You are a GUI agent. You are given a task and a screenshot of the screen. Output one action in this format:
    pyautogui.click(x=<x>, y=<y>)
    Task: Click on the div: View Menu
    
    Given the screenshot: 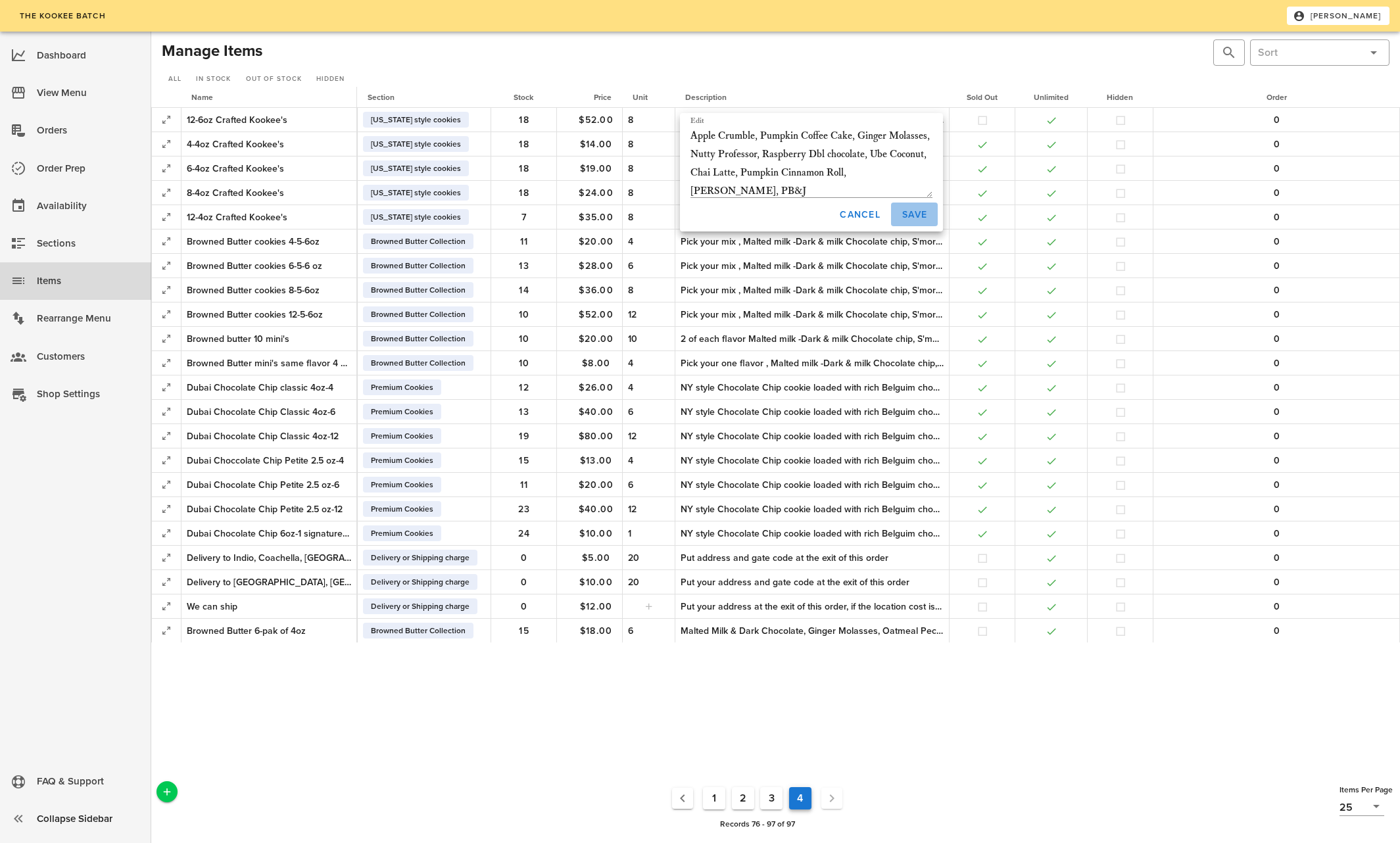 What is the action you would take?
    pyautogui.click(x=89, y=92)
    